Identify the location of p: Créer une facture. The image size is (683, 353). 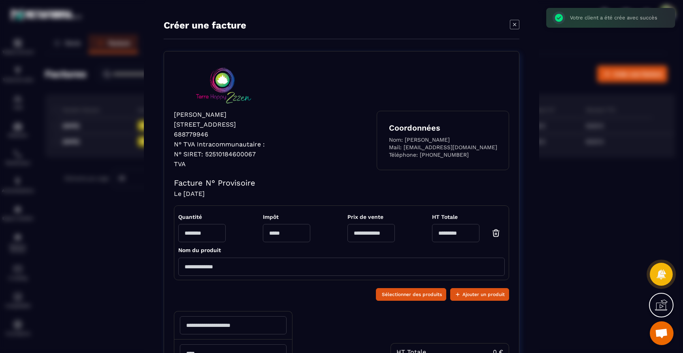
(205, 25).